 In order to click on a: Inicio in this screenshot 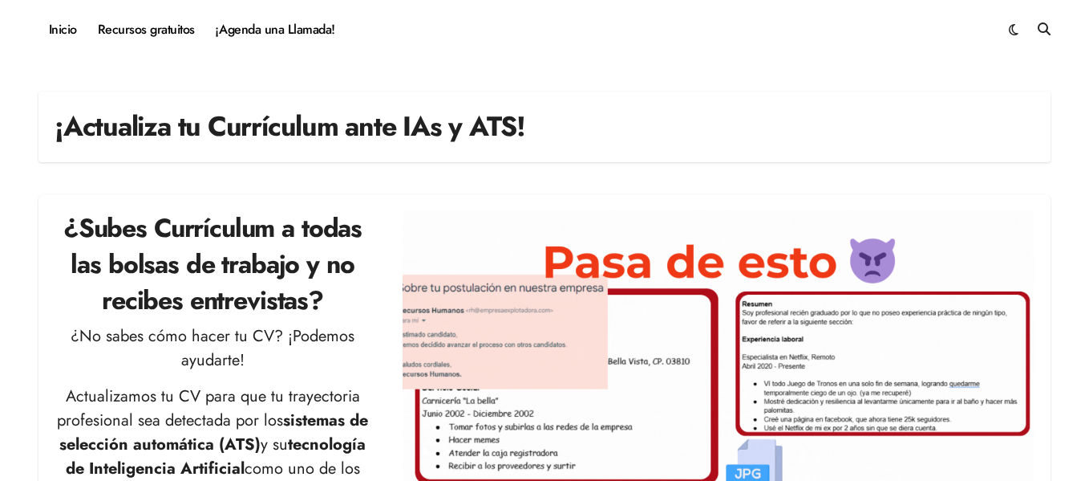, I will do `click(63, 30)`.